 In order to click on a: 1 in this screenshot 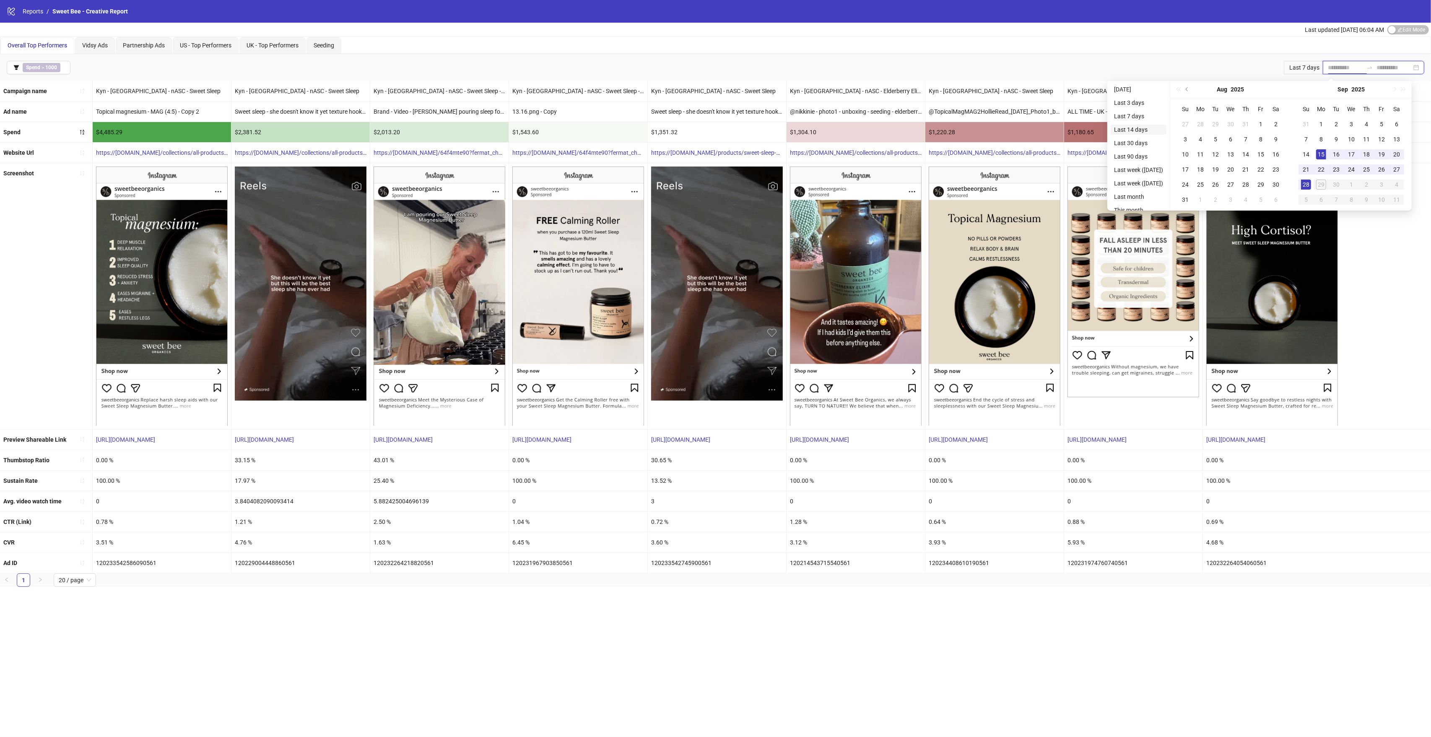, I will do `click(23, 580)`.